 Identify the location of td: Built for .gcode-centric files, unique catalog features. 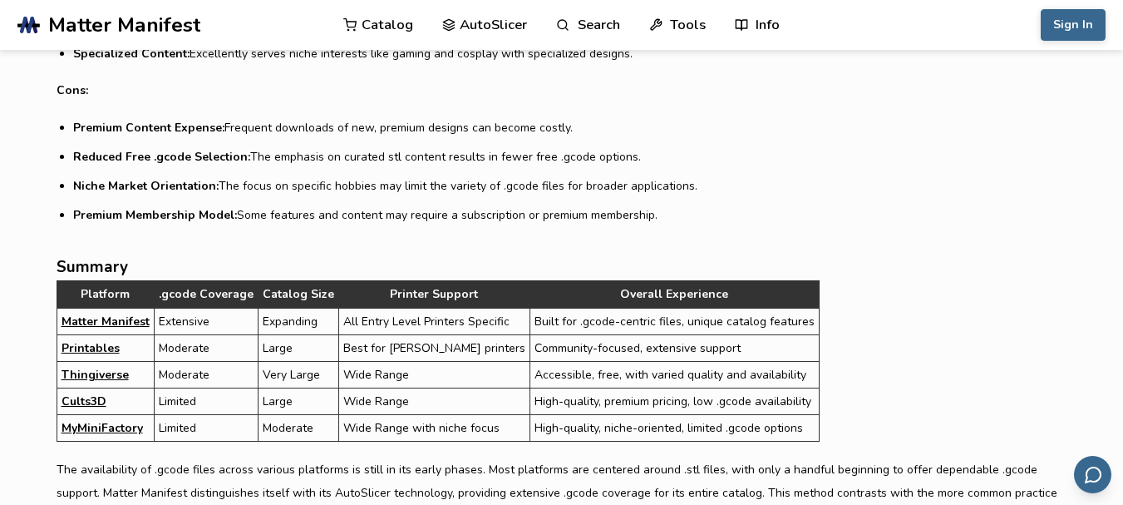
(675, 321).